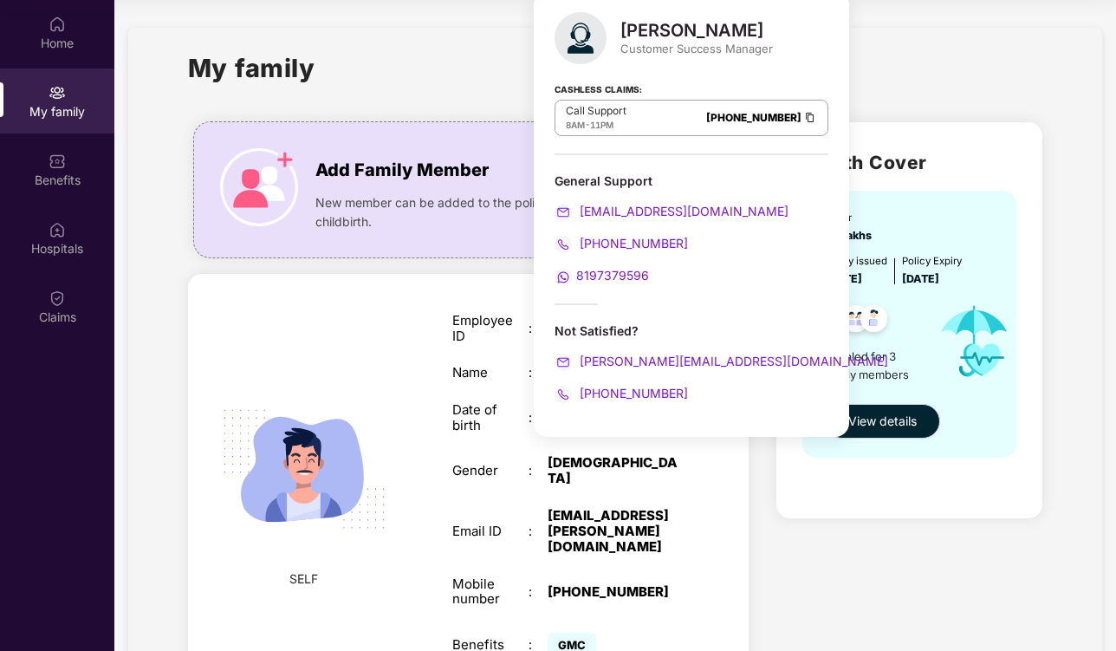 This screenshot has width=1116, height=651. Describe the element at coordinates (57, 230) in the screenshot. I see `img: svg+xml;base64,PHN2ZyBpZD0iSG9zcGl0YWxzIiB4bWxucz0iaHR0cDovL3d3dy53My5vcmcvMjAwMC9zdmciIHdpZHRoPS...` at that location.